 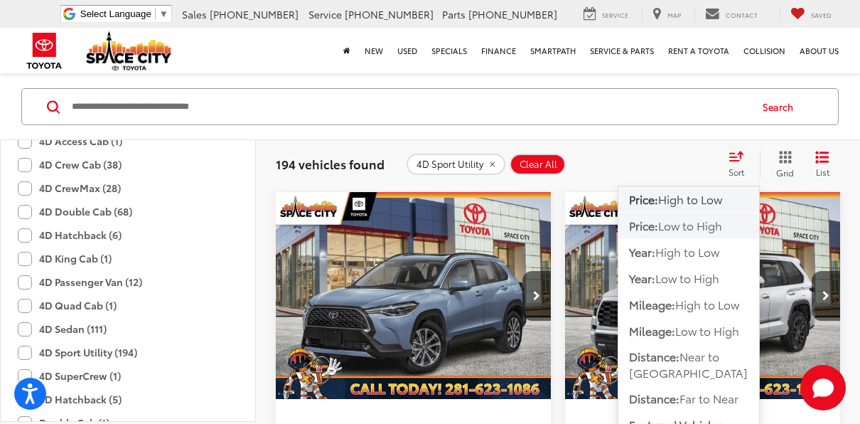 What do you see at coordinates (689, 199) in the screenshot?
I see `button: Price:High to Low` at bounding box center [689, 199].